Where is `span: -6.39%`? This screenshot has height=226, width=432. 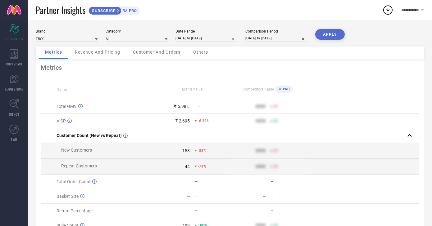 span: -6.39% is located at coordinates (203, 121).